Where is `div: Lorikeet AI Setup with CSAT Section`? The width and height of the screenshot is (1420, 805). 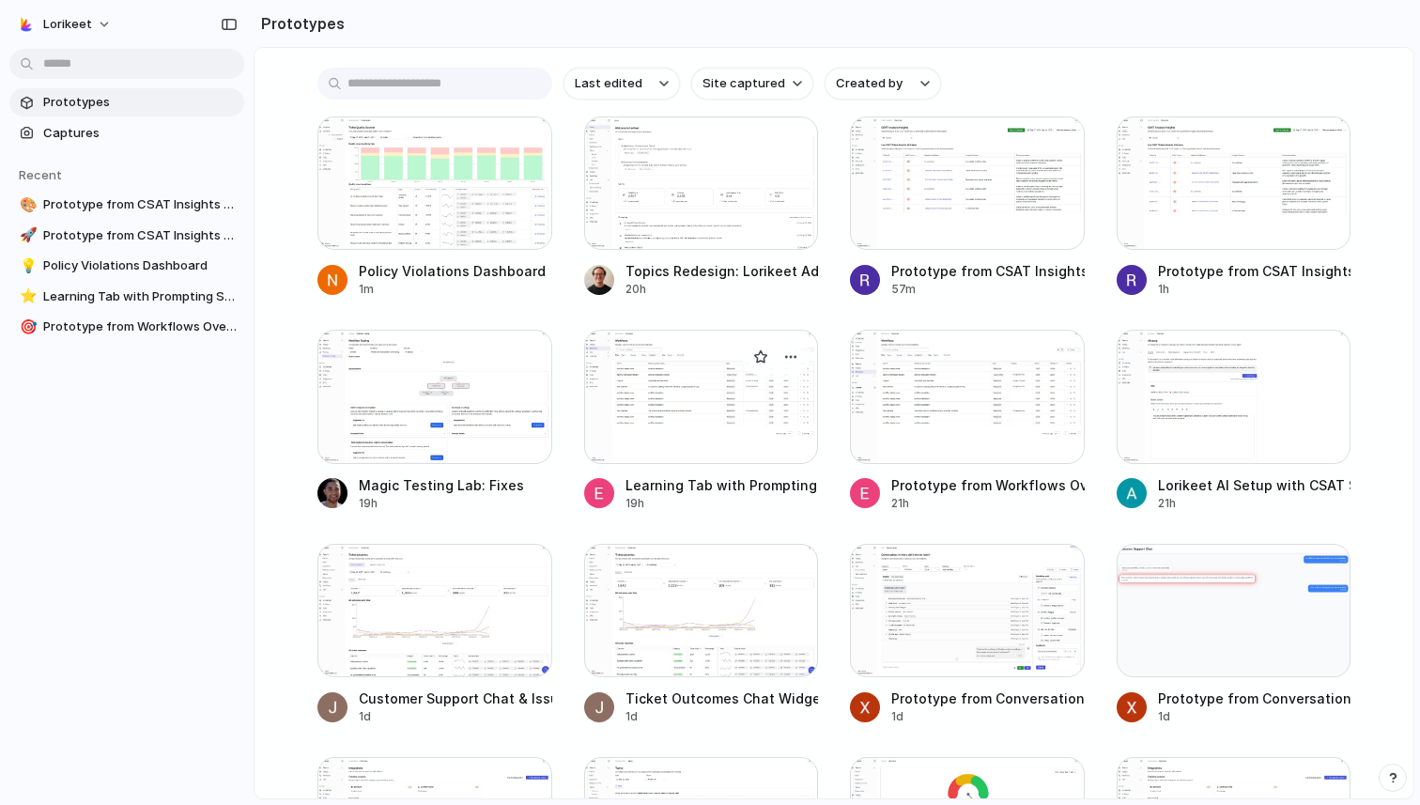 div: Lorikeet AI Setup with CSAT Section is located at coordinates (1254, 484).